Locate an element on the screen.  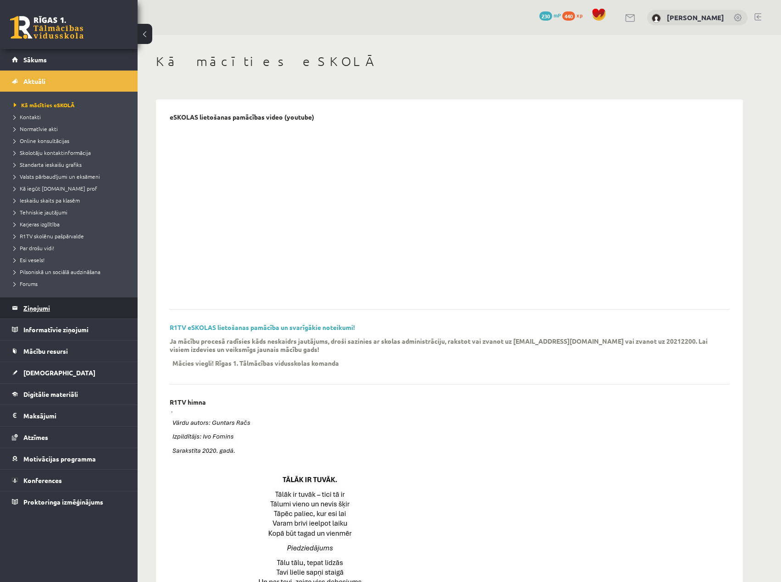
p: Mācies viegli! is located at coordinates (193, 363).